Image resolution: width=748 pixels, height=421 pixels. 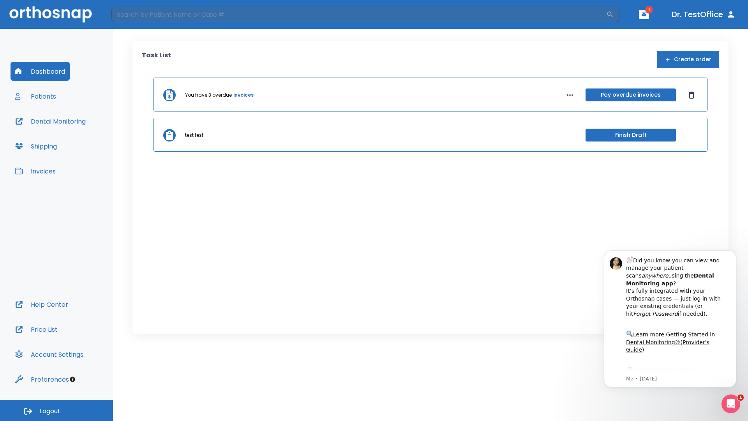 I want to click on div: message notification from Ma, 4w ago. 👋🏻 Did you know you can view and manage your patient scans ..., so click(x=78, y=80).